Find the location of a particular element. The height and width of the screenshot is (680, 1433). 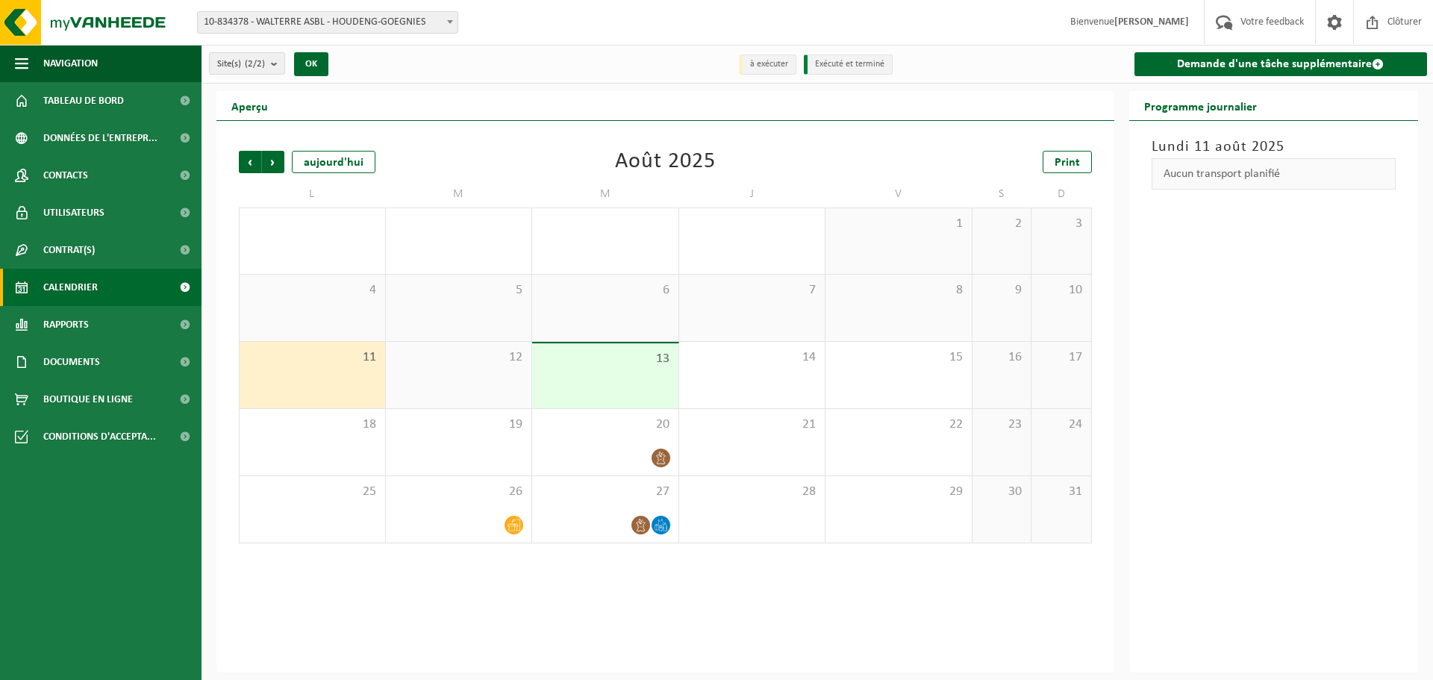

span: 17 is located at coordinates (1061, 358).